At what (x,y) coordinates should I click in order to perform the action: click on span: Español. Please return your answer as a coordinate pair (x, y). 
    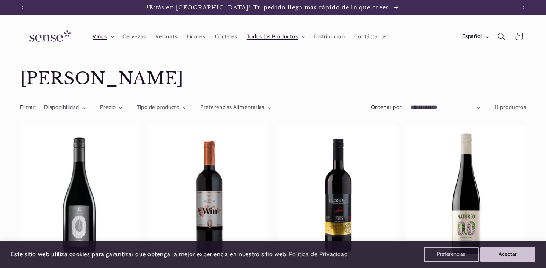
    Looking at the image, I should click on (472, 36).